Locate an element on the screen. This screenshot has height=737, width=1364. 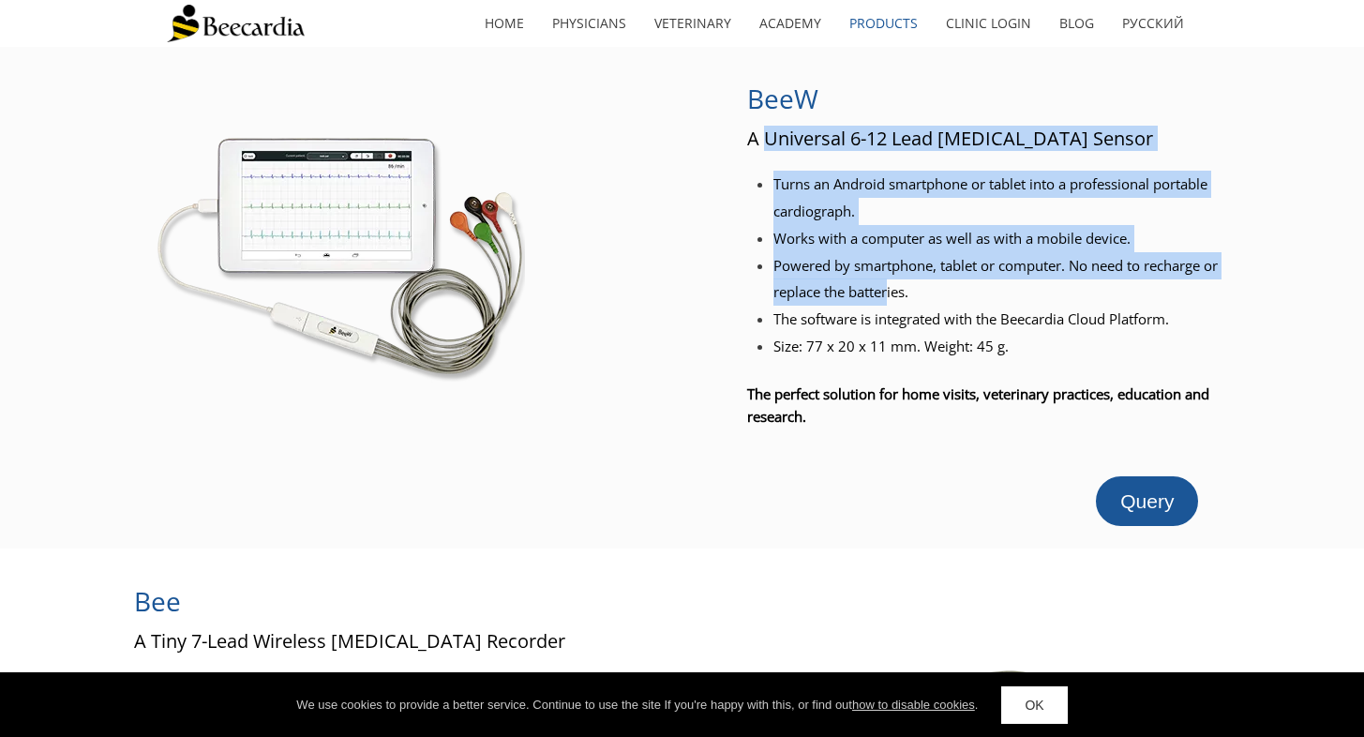
div: We use cookies to provide a better service. Continue to use the site If you're happy with this, o... is located at coordinates (637, 705).